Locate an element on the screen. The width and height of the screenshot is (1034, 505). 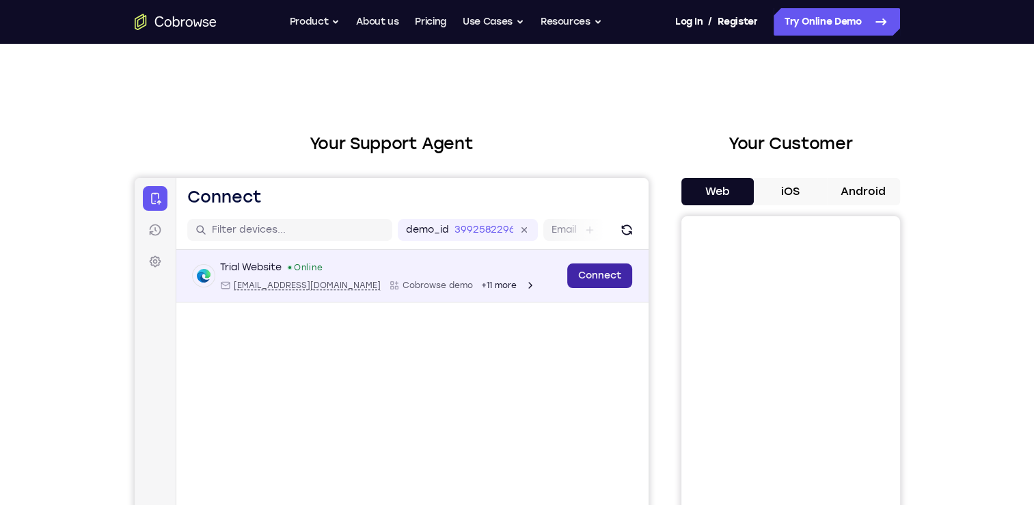
div: Trial Website is located at coordinates (116, 90).